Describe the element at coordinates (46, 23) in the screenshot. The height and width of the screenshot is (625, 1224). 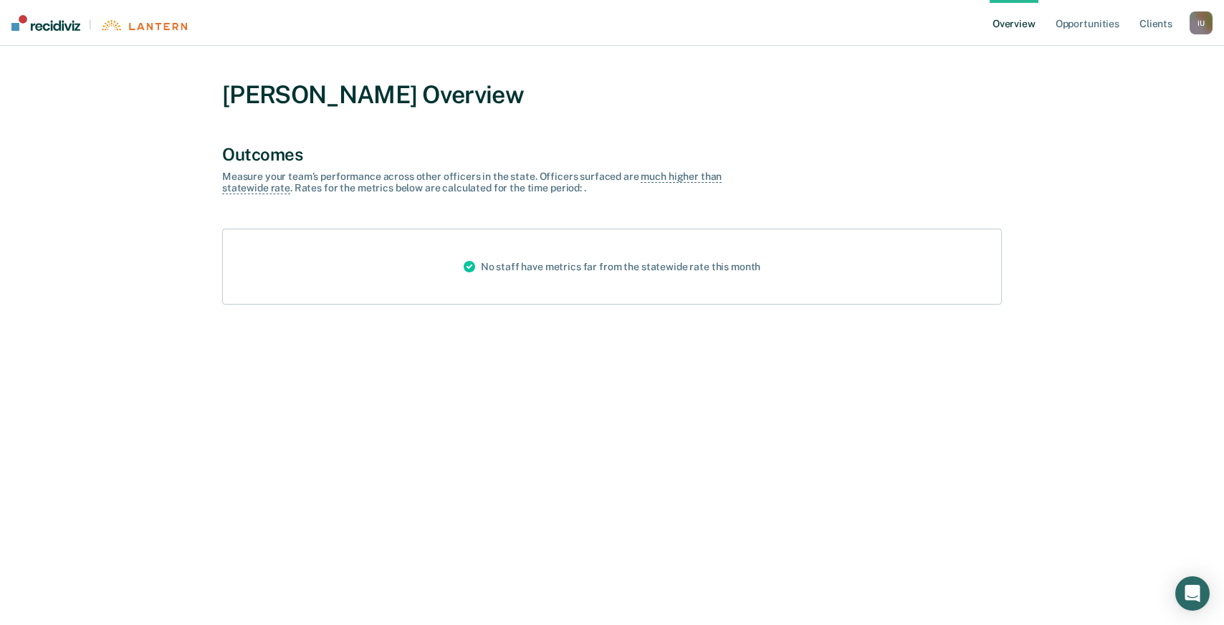
I see `img: Recidiviz` at that location.